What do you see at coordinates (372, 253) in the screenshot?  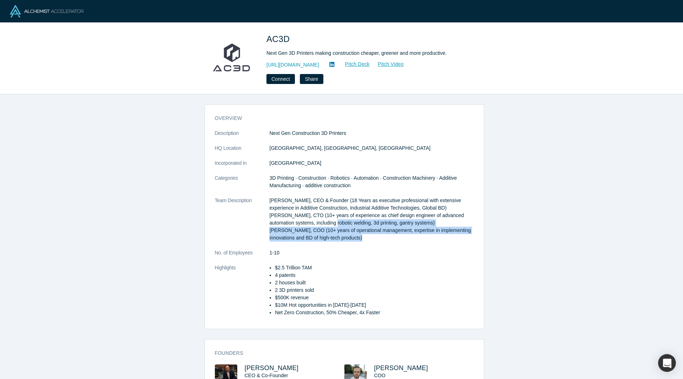 I see `dd: 1-10` at bounding box center [372, 253].